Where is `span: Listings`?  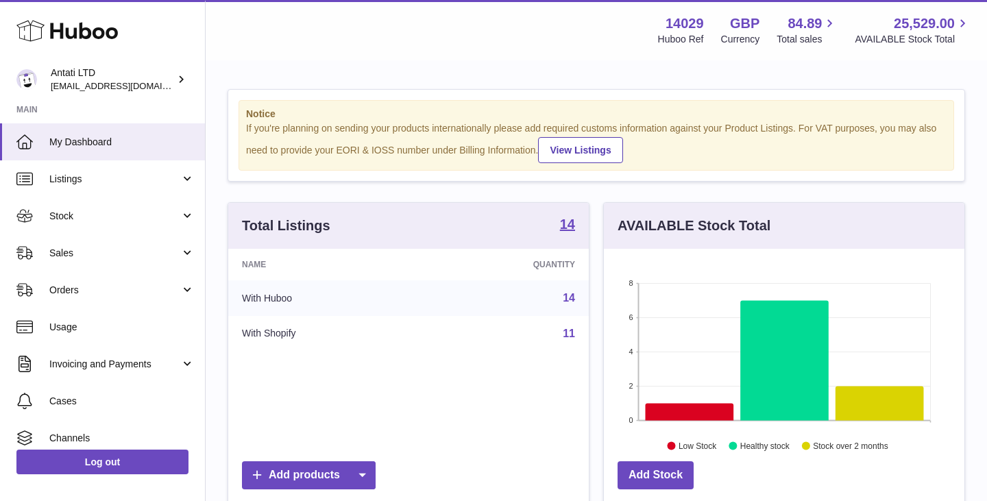 span: Listings is located at coordinates (114, 179).